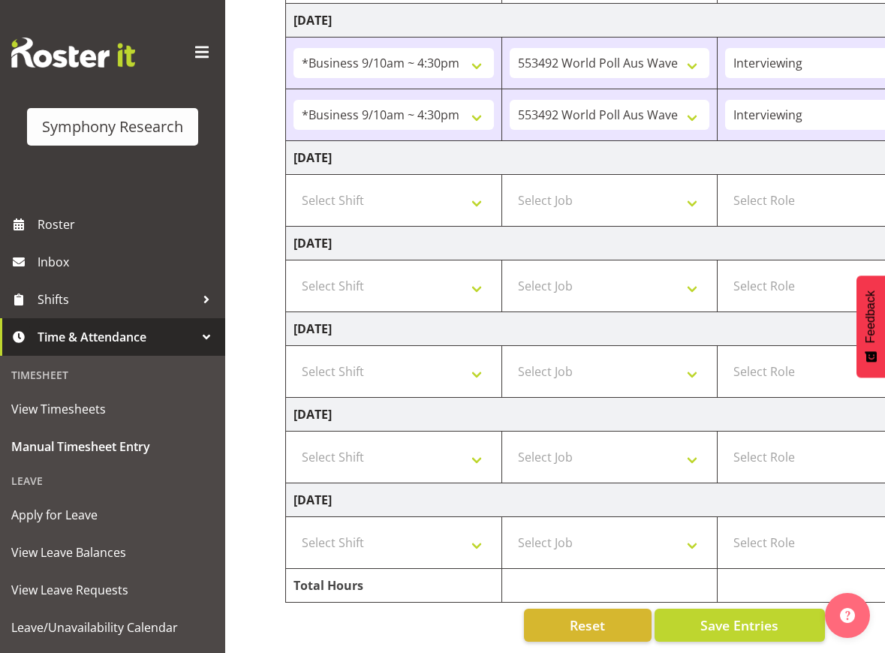  I want to click on span: Save Entries, so click(740, 625).